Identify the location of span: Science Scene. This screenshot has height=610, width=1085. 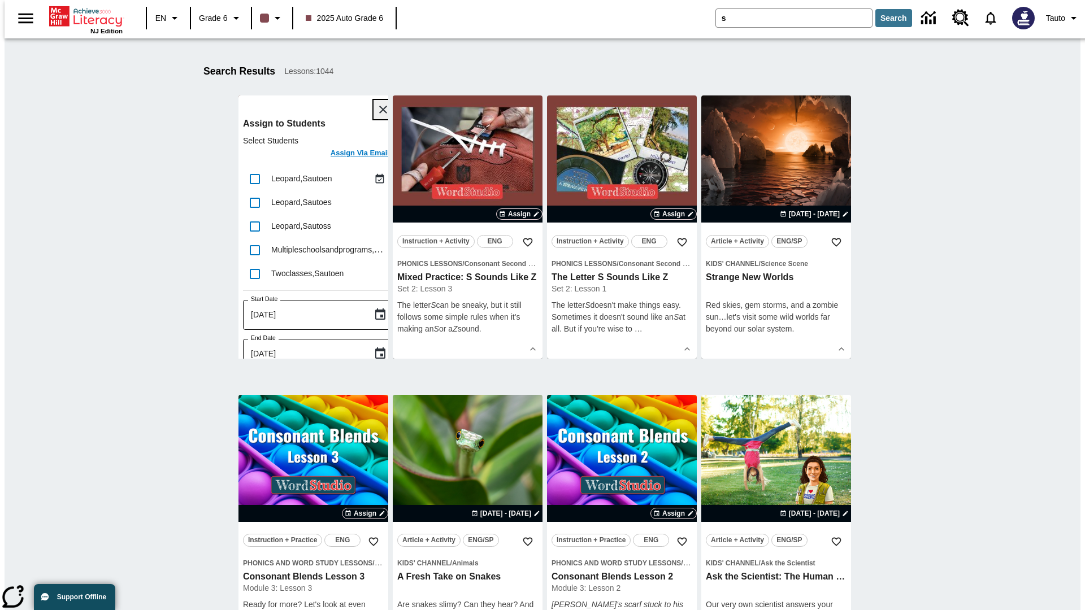
(784, 264).